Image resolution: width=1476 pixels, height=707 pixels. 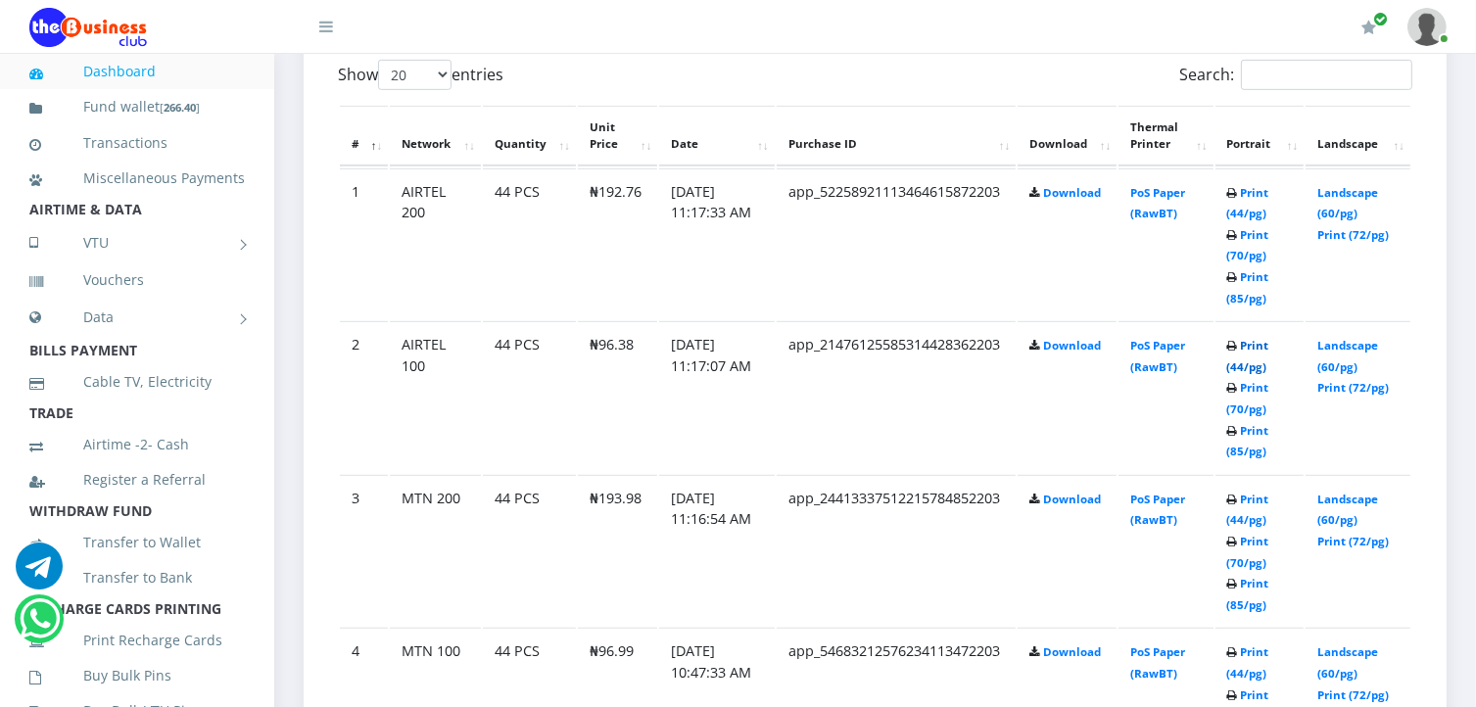 I want to click on td: 2, so click(x=363, y=397).